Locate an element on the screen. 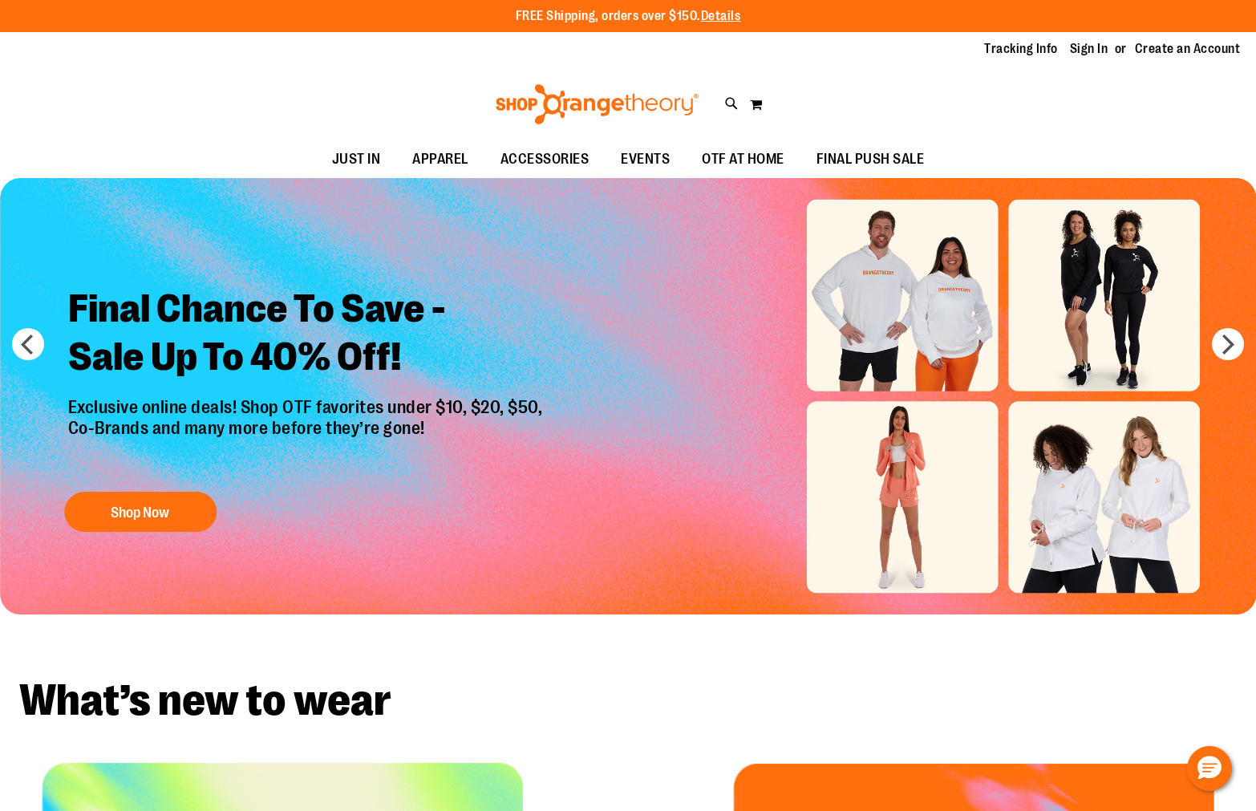 The width and height of the screenshot is (1256, 811). a: JUST IN is located at coordinates (356, 160).